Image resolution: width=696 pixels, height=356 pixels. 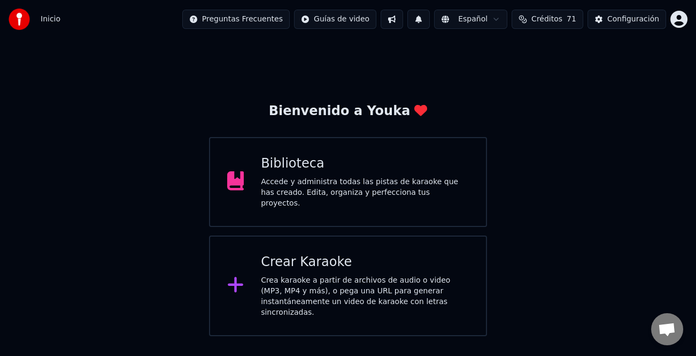 I want to click on span: Inicio, so click(x=50, y=19).